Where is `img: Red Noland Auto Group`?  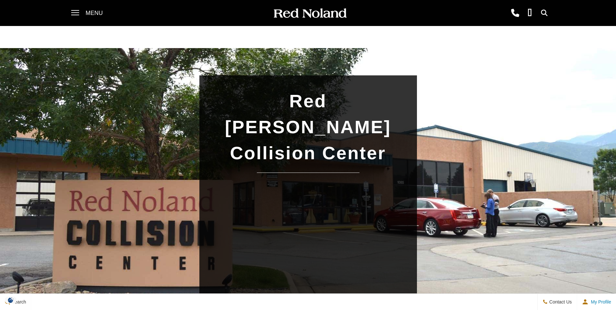 img: Red Noland Auto Group is located at coordinates (310, 13).